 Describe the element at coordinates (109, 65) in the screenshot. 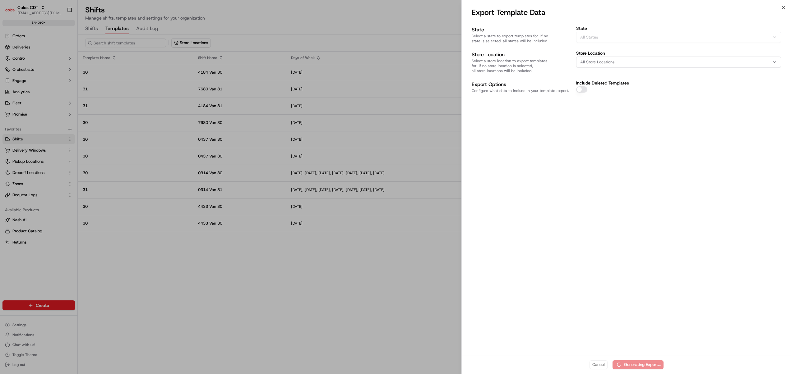

I see `button: Start new chat` at that location.